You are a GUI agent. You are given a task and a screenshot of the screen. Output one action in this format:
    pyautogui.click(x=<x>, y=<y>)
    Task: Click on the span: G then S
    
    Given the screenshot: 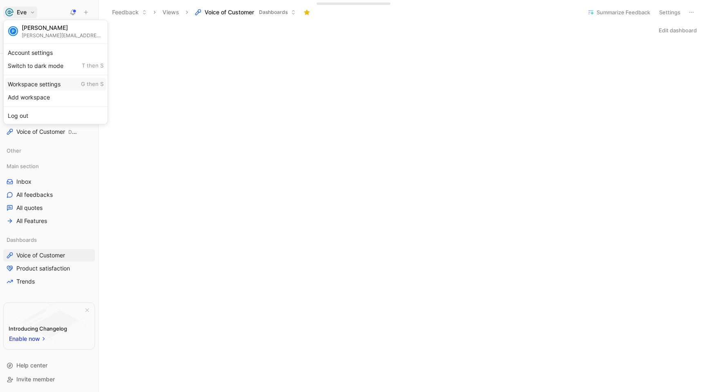 What is the action you would take?
    pyautogui.click(x=92, y=84)
    